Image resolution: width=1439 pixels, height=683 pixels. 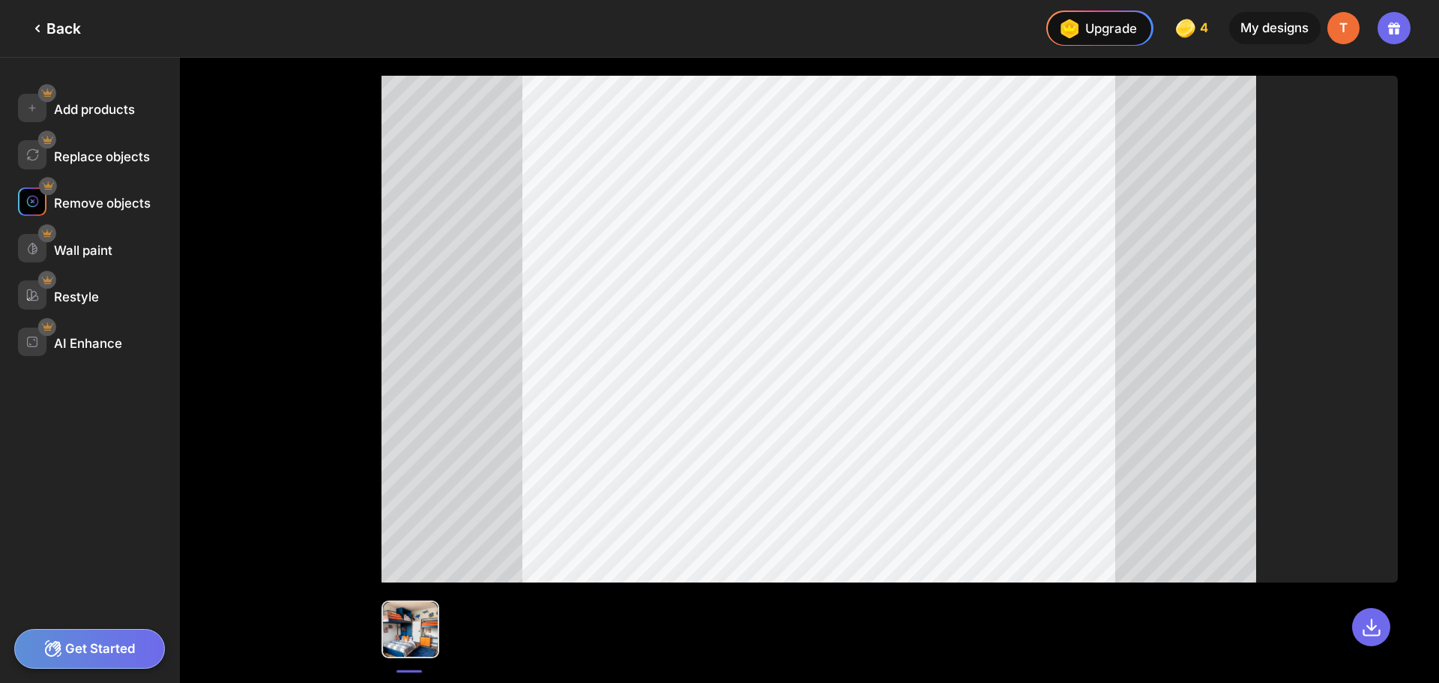 I want to click on div: Back, so click(x=55, y=28).